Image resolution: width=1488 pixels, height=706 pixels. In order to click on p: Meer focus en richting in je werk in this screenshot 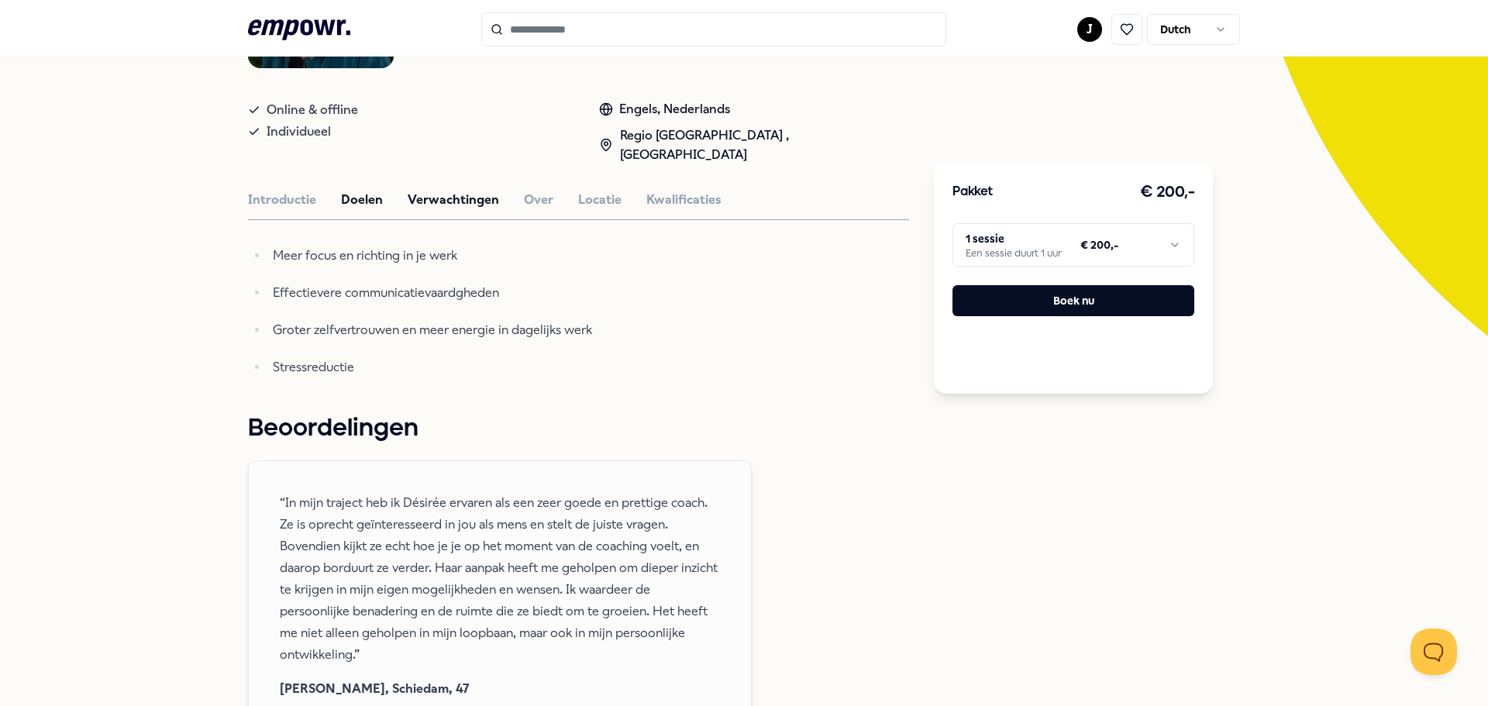, I will do `click(512, 256)`.